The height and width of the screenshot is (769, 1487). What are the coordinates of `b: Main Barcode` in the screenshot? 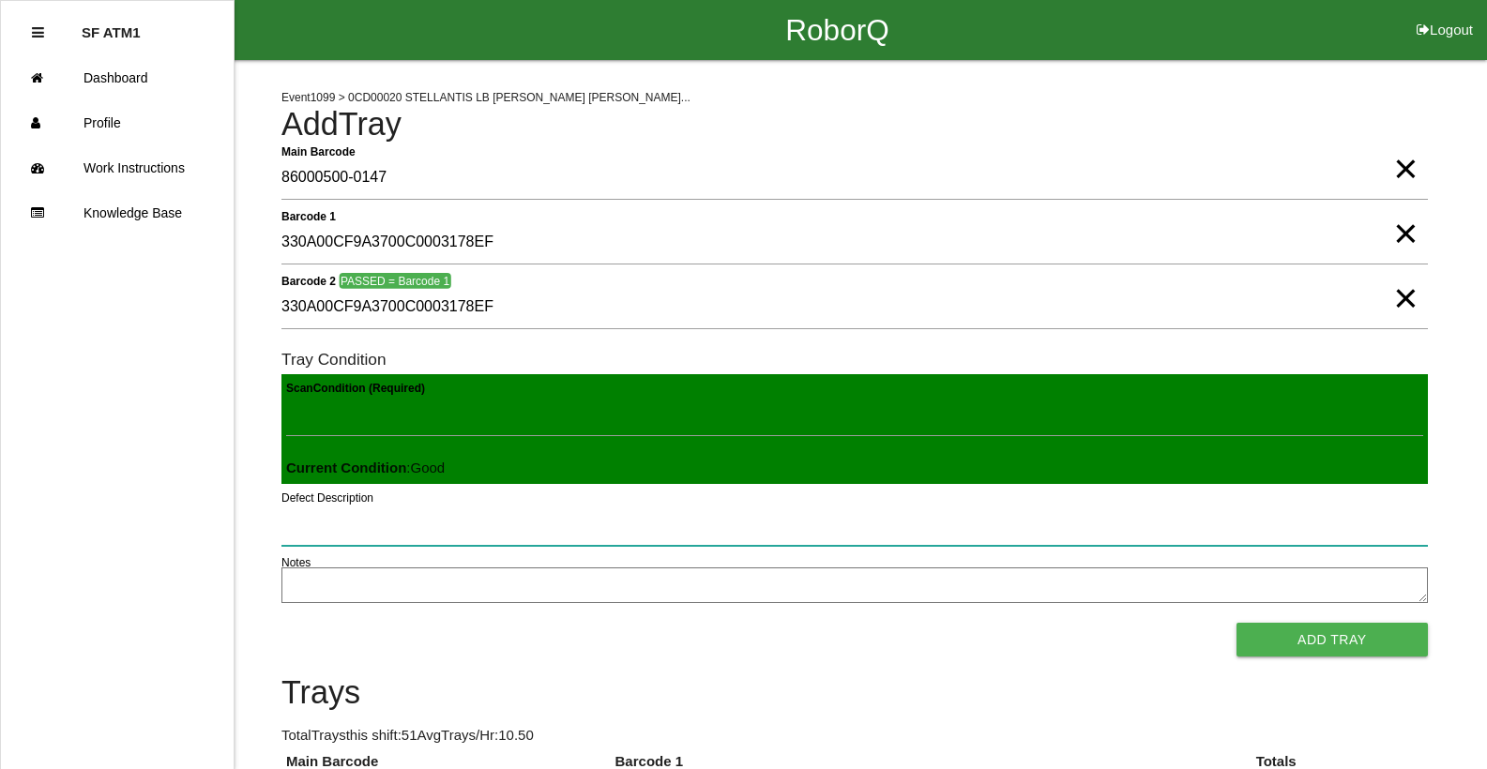 It's located at (318, 151).